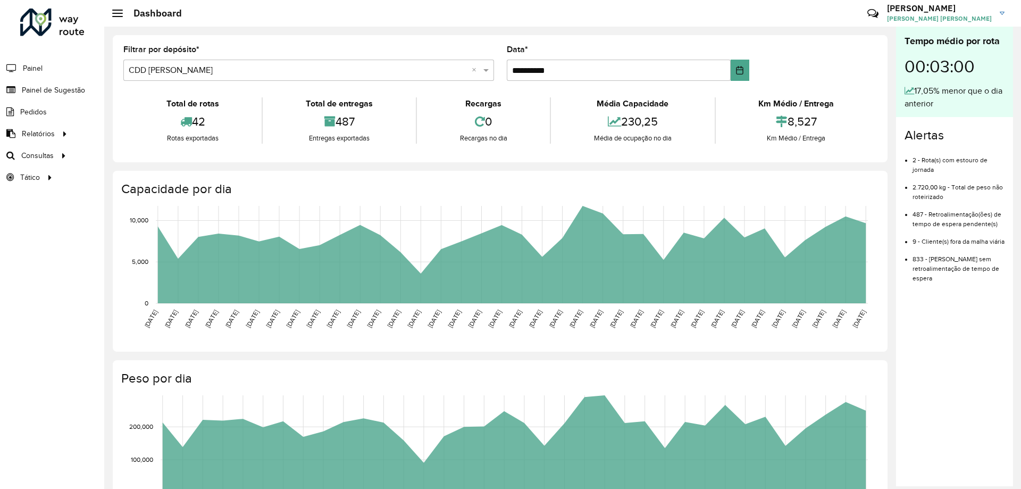 Image resolution: width=1021 pixels, height=489 pixels. What do you see at coordinates (161, 49) in the screenshot?
I see `label: Filtrar por depósito` at bounding box center [161, 49].